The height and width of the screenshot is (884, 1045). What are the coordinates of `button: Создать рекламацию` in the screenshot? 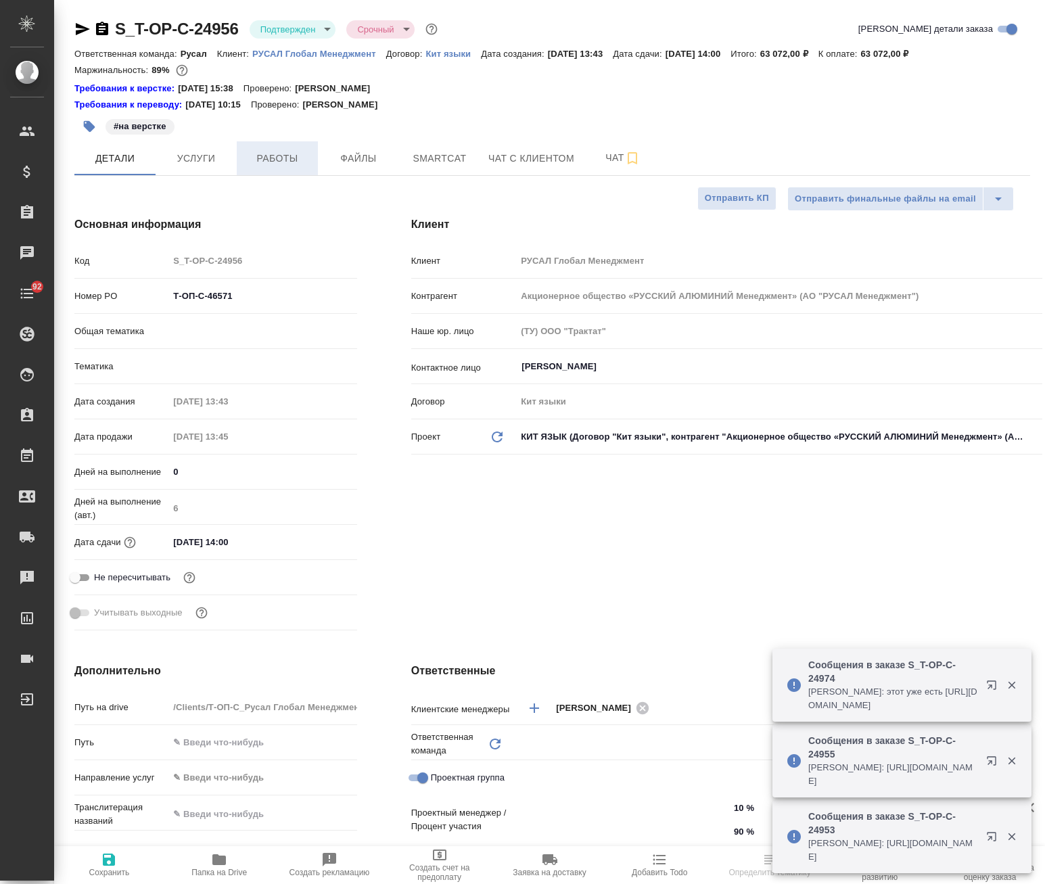 It's located at (329, 865).